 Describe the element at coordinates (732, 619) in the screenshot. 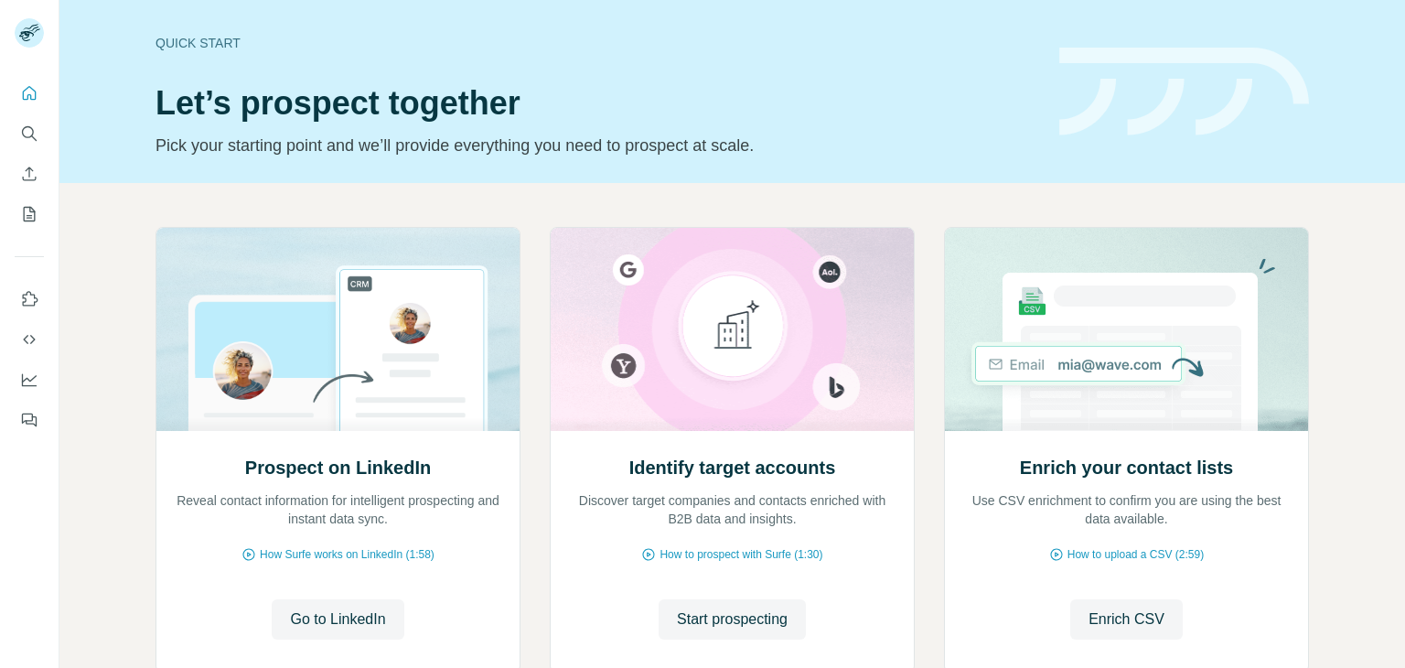

I see `span: Start prospecting` at that location.